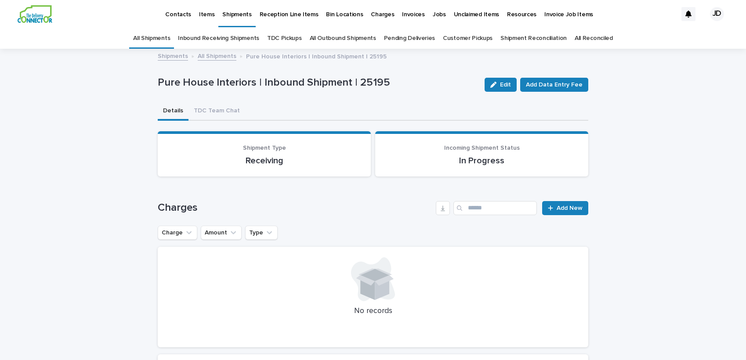 The image size is (746, 360). Describe the element at coordinates (177, 233) in the screenshot. I see `button: Charge` at that location.